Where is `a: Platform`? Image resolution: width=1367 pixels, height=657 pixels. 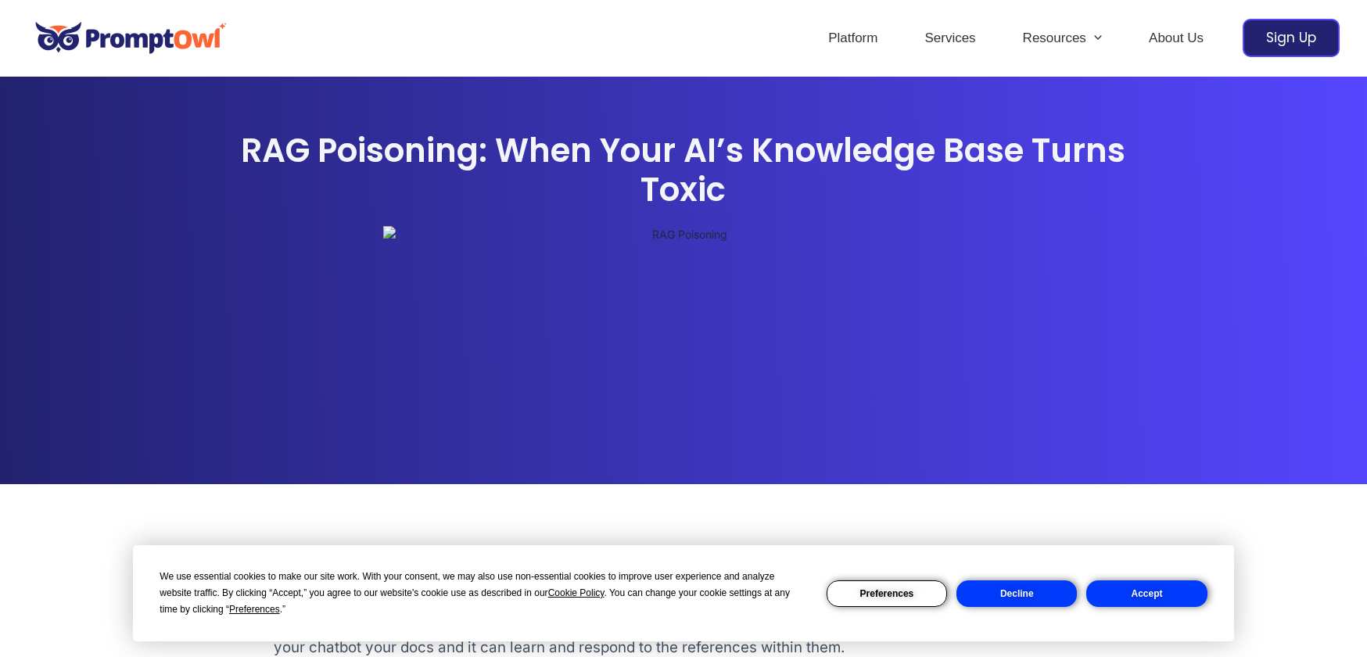 a: Platform is located at coordinates (853, 38).